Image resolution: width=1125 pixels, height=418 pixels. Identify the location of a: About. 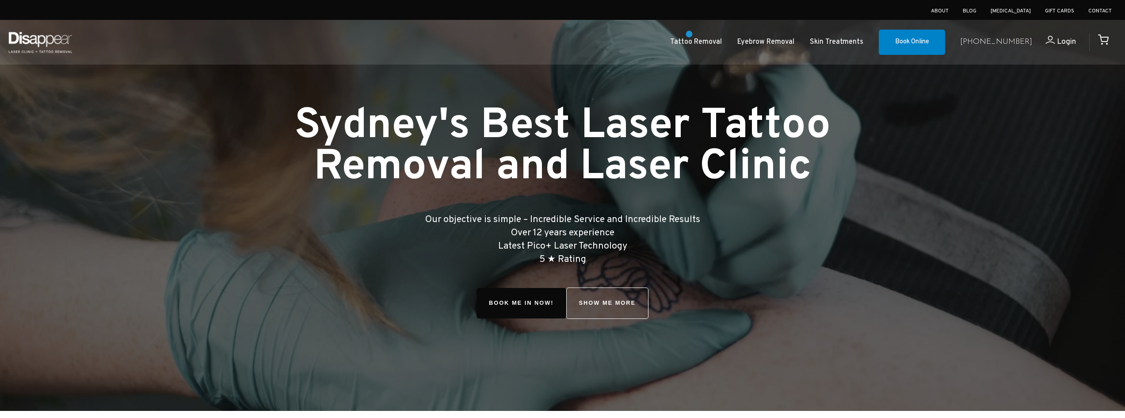
(940, 11).